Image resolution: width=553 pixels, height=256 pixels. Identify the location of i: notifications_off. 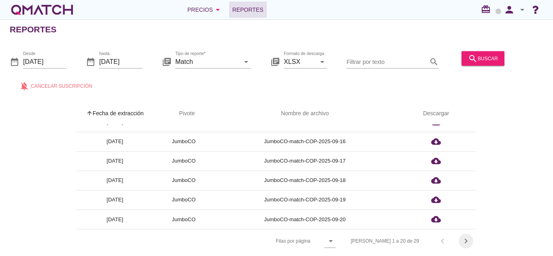
(25, 86).